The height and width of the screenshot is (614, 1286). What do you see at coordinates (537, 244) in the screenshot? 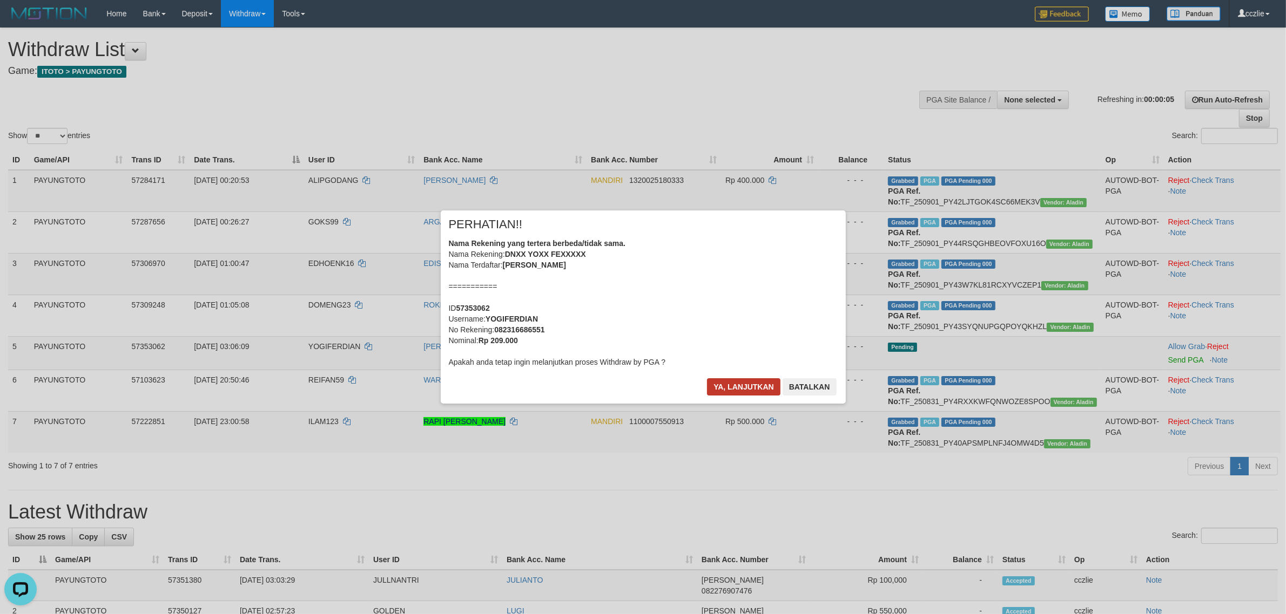
I see `b: Nama Rekening yang tertera berbeda/tidak sama.` at bounding box center [537, 244].